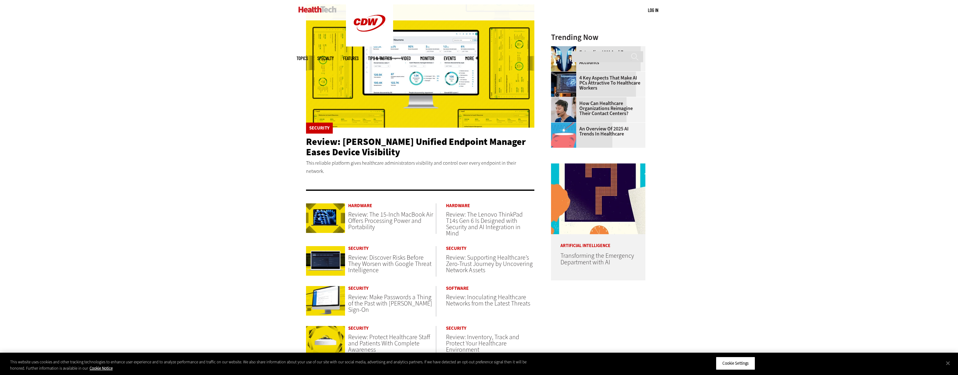  Describe the element at coordinates (563, 59) in the screenshot. I see `img: abstract image of woman with pixelated face` at that location.